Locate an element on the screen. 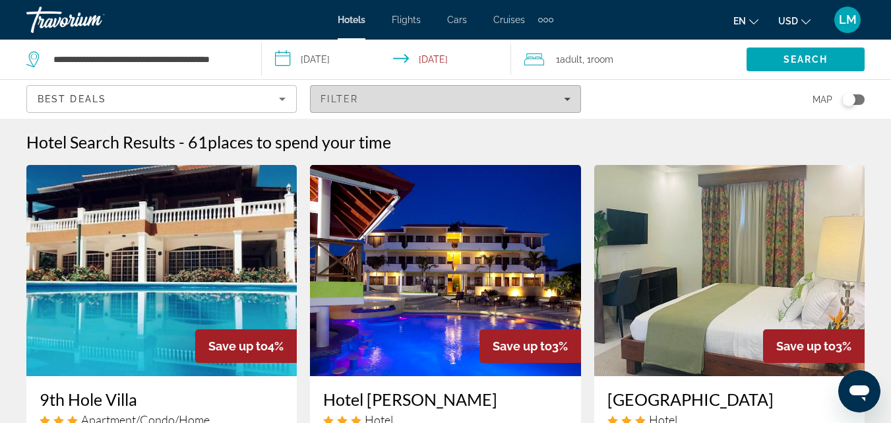 This screenshot has height=423, width=891. a: Hotels is located at coordinates (352, 20).